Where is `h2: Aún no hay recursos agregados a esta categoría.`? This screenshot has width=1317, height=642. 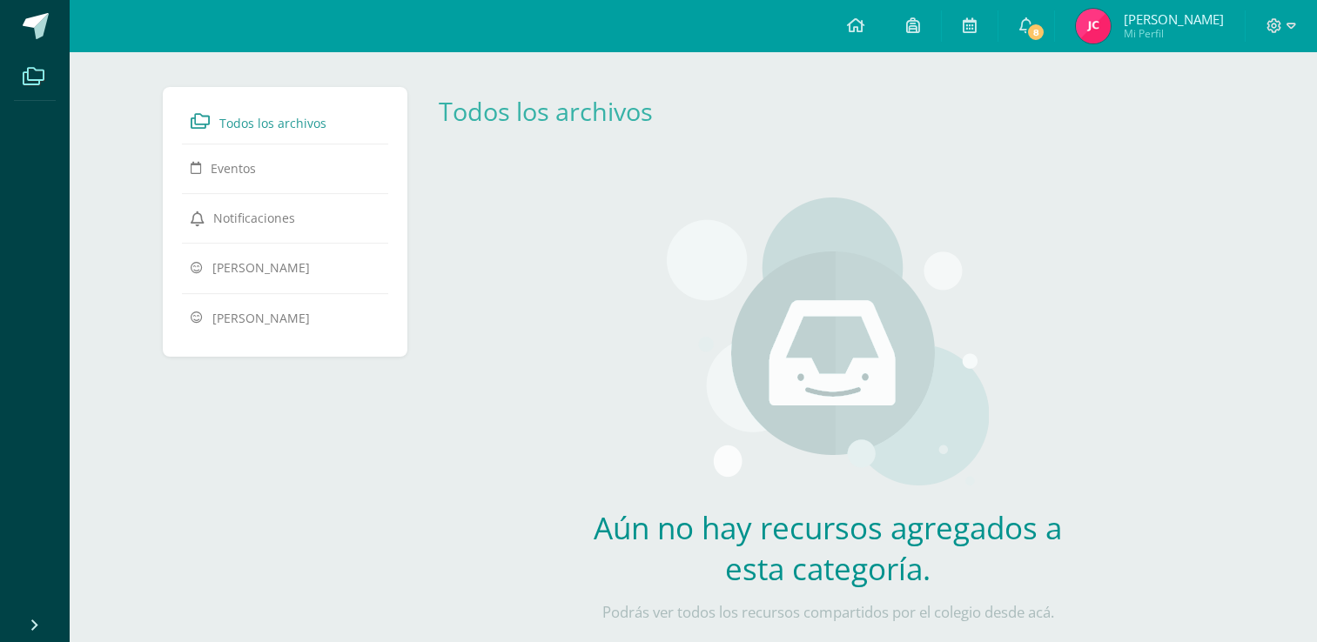 h2: Aún no hay recursos agregados a esta categoría. is located at coordinates (828, 548).